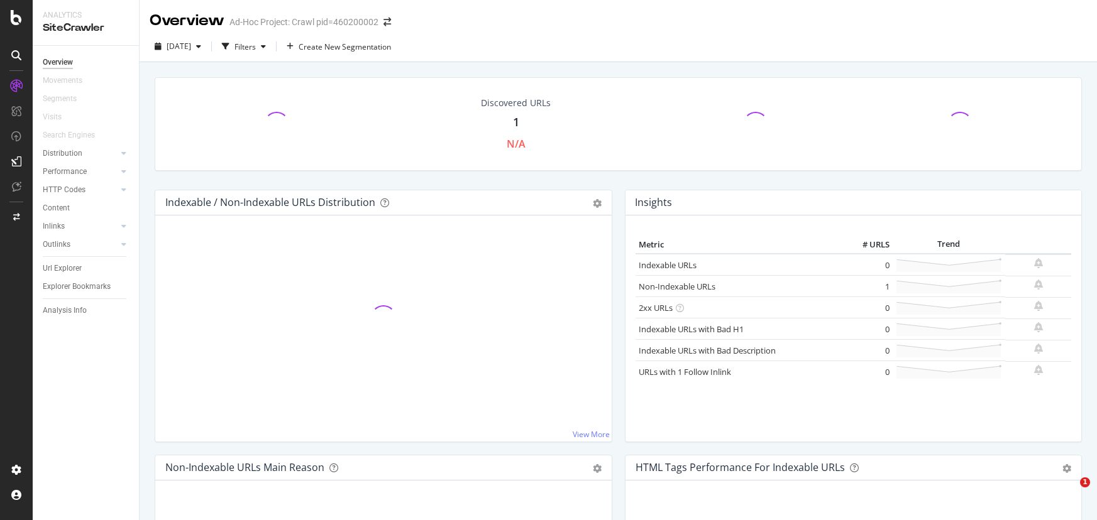 Image resolution: width=1097 pixels, height=520 pixels. I want to click on span: Create New Segmentation, so click(344, 47).